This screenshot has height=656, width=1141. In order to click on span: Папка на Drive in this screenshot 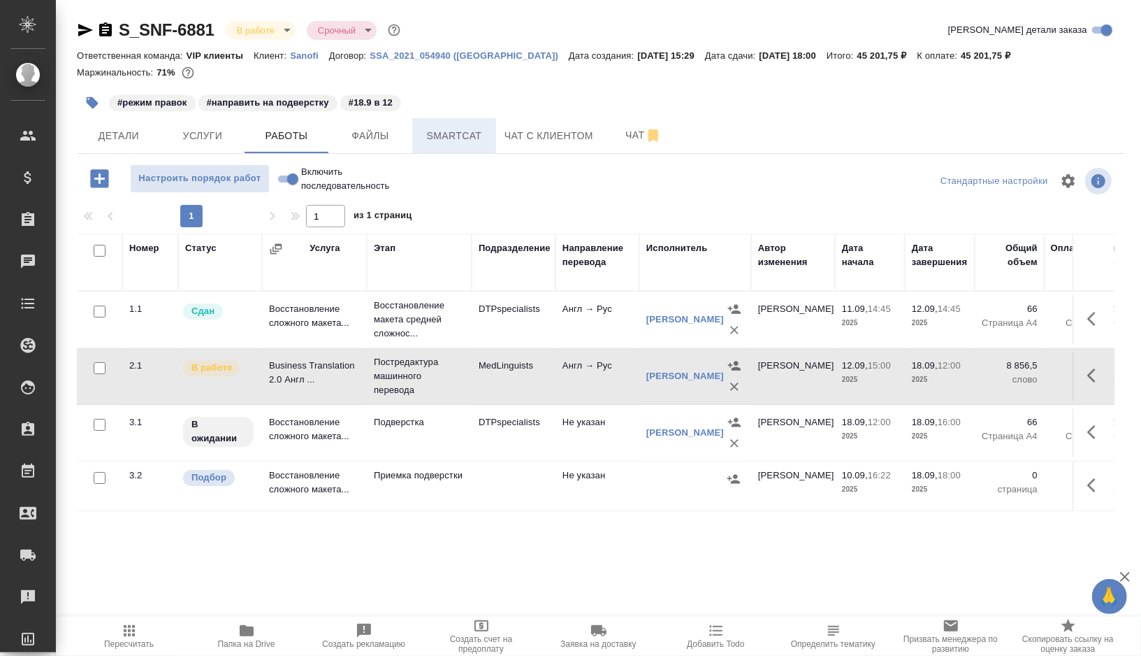, I will do `click(247, 644)`.